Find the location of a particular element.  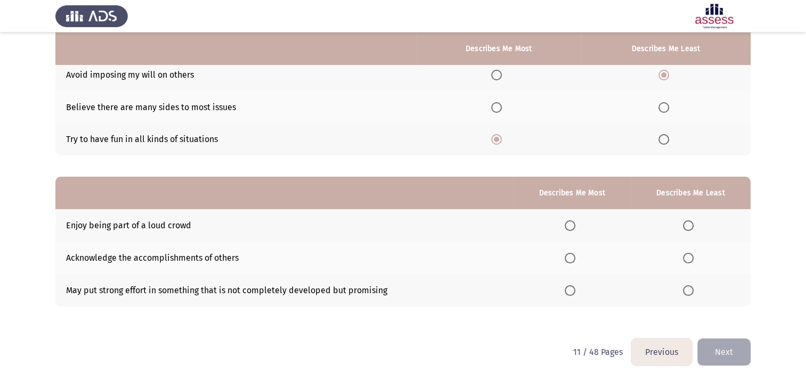

td: May put strong effort in something that is not completely developed but promising is located at coordinates (284, 290).